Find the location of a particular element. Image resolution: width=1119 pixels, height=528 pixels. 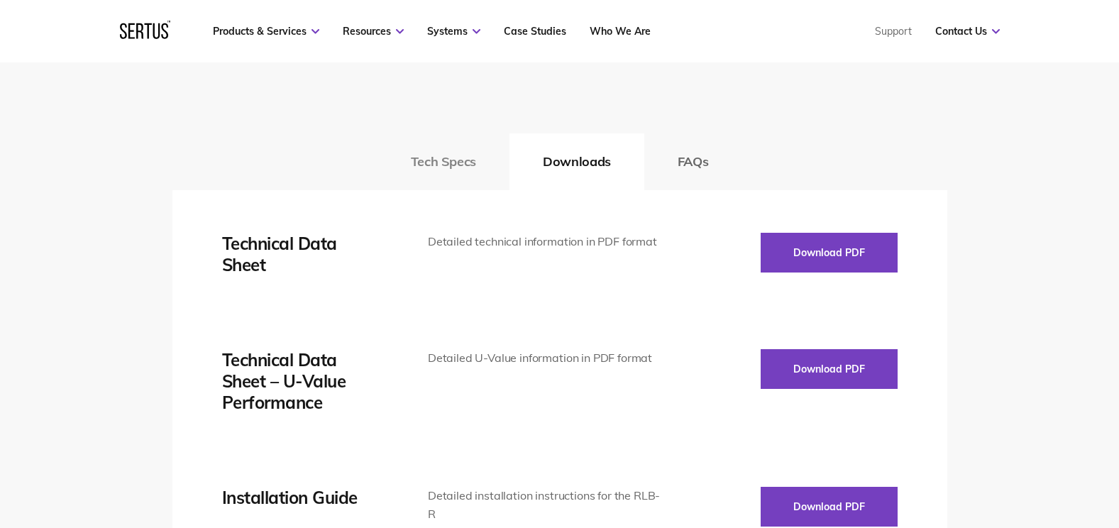

a: Products & Services is located at coordinates (266, 31).